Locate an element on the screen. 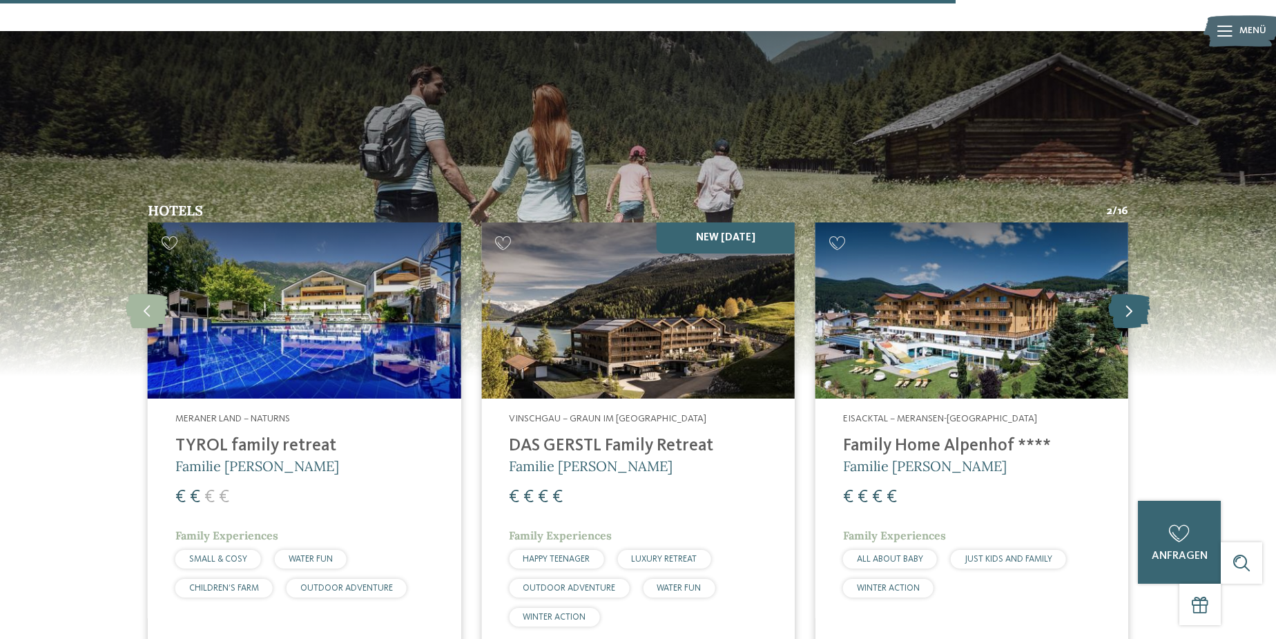 Image resolution: width=1276 pixels, height=639 pixels. h4: TYROL family retreat is located at coordinates (304, 446).